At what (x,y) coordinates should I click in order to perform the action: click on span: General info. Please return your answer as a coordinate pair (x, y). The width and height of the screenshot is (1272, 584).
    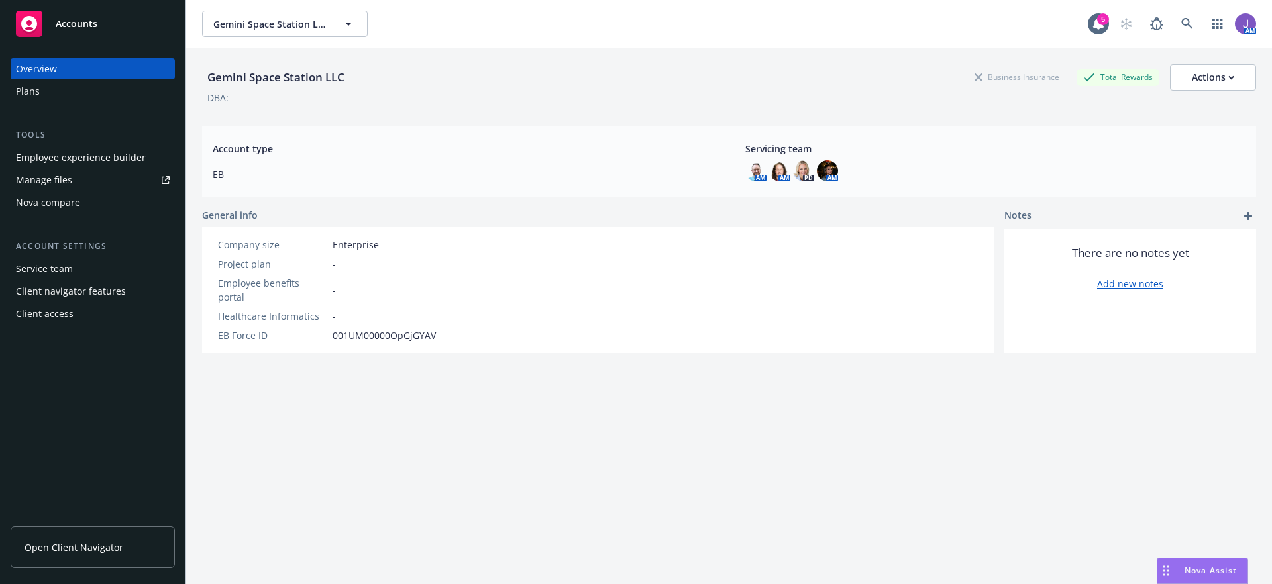
    Looking at the image, I should click on (230, 215).